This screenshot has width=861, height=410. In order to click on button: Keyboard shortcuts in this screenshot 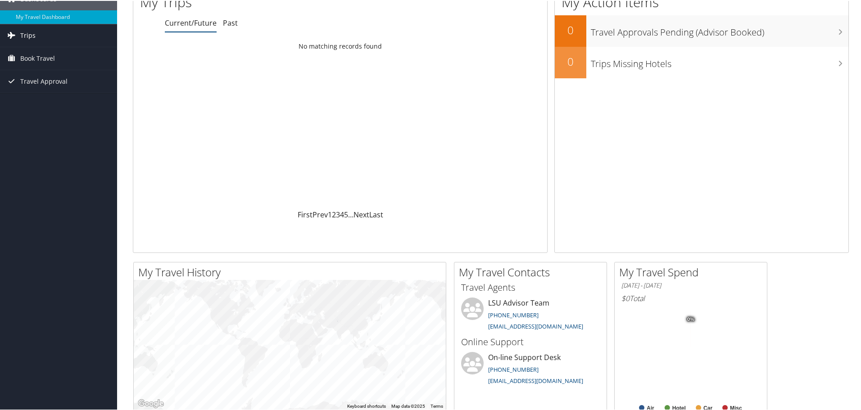, I will do `click(367, 406)`.